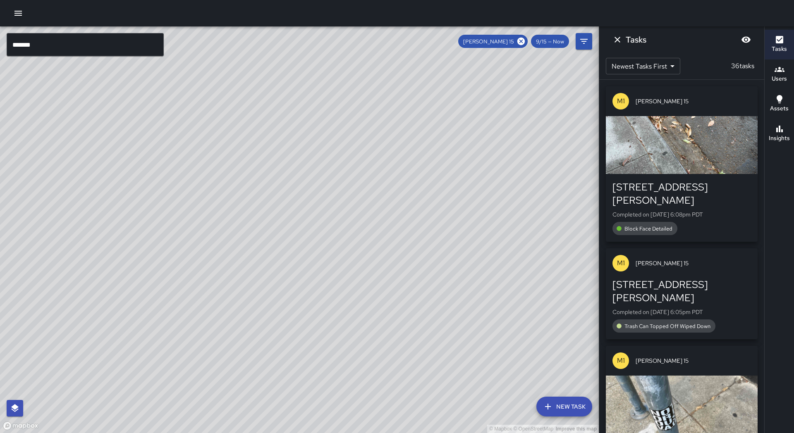 The height and width of the screenshot is (433, 794). I want to click on h6: Users, so click(779, 79).